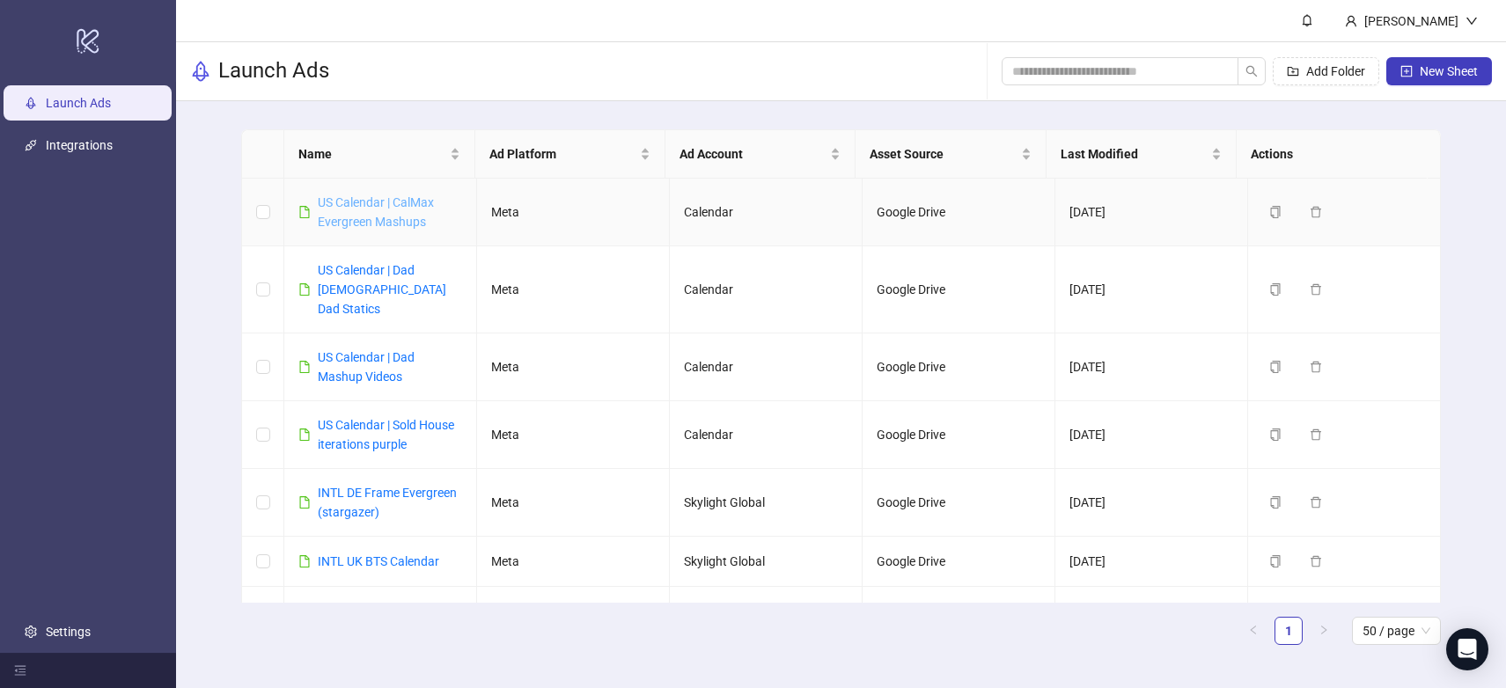 Image resolution: width=1506 pixels, height=688 pixels. I want to click on span: search, so click(1251, 71).